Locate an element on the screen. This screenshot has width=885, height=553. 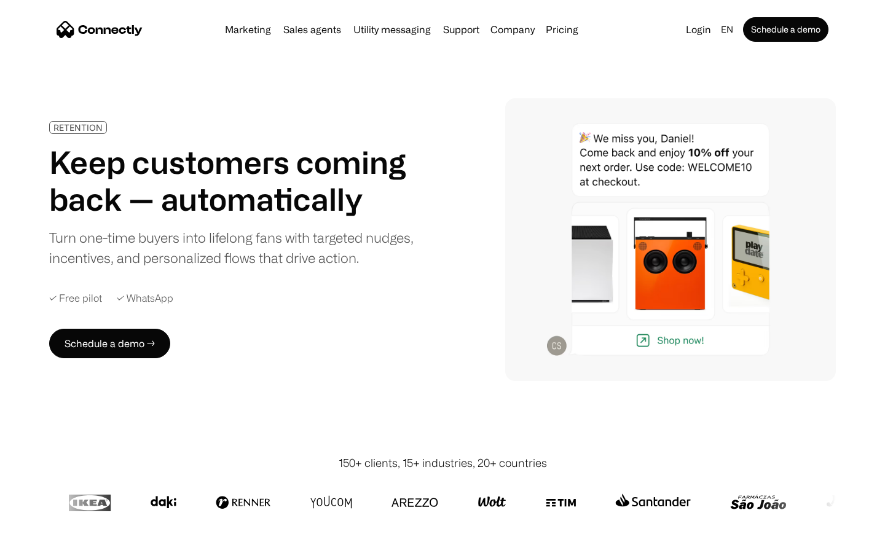
ul: Language list is located at coordinates (49, 540).